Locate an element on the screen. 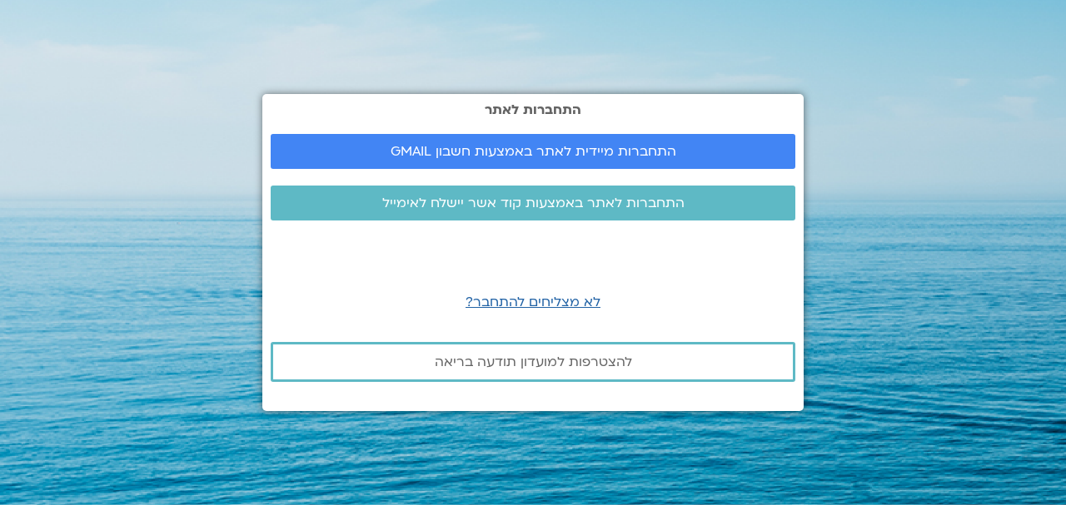  a: התחברות לאתר באמצעות קוד אשר יישלח לאימייל is located at coordinates (533, 203).